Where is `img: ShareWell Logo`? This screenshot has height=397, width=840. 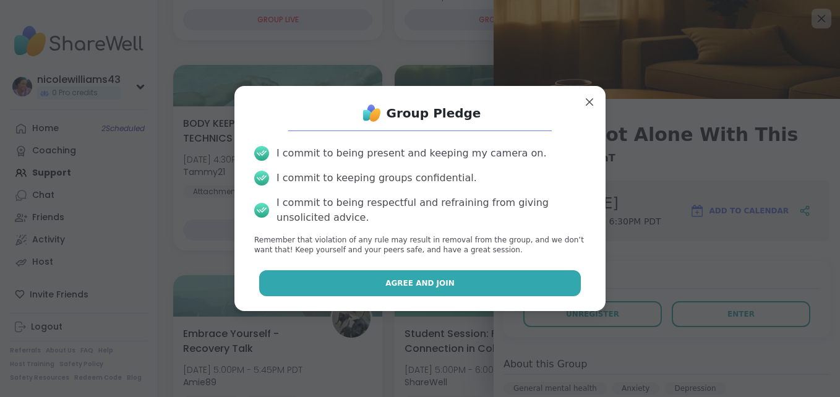 img: ShareWell Logo is located at coordinates (372, 113).